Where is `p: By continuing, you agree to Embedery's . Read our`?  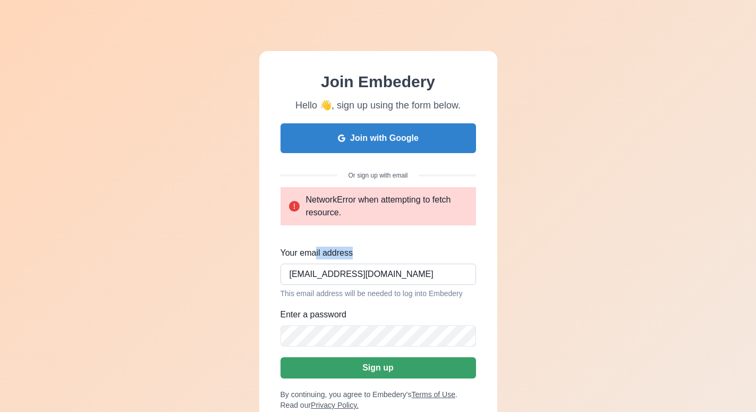 p: By continuing, you agree to Embedery's . Read our is located at coordinates (378, 399).